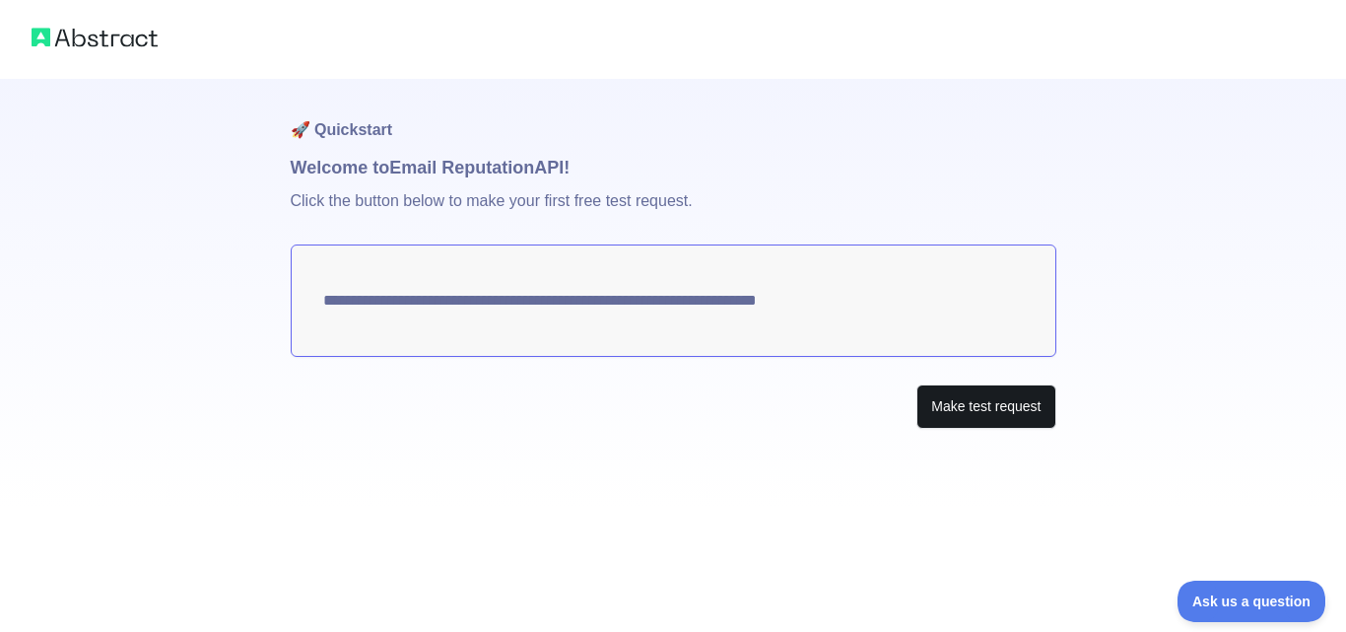 This screenshot has height=632, width=1346. What do you see at coordinates (673, 168) in the screenshot?
I see `h1: Welcome to Email Reputation API!` at bounding box center [673, 168].